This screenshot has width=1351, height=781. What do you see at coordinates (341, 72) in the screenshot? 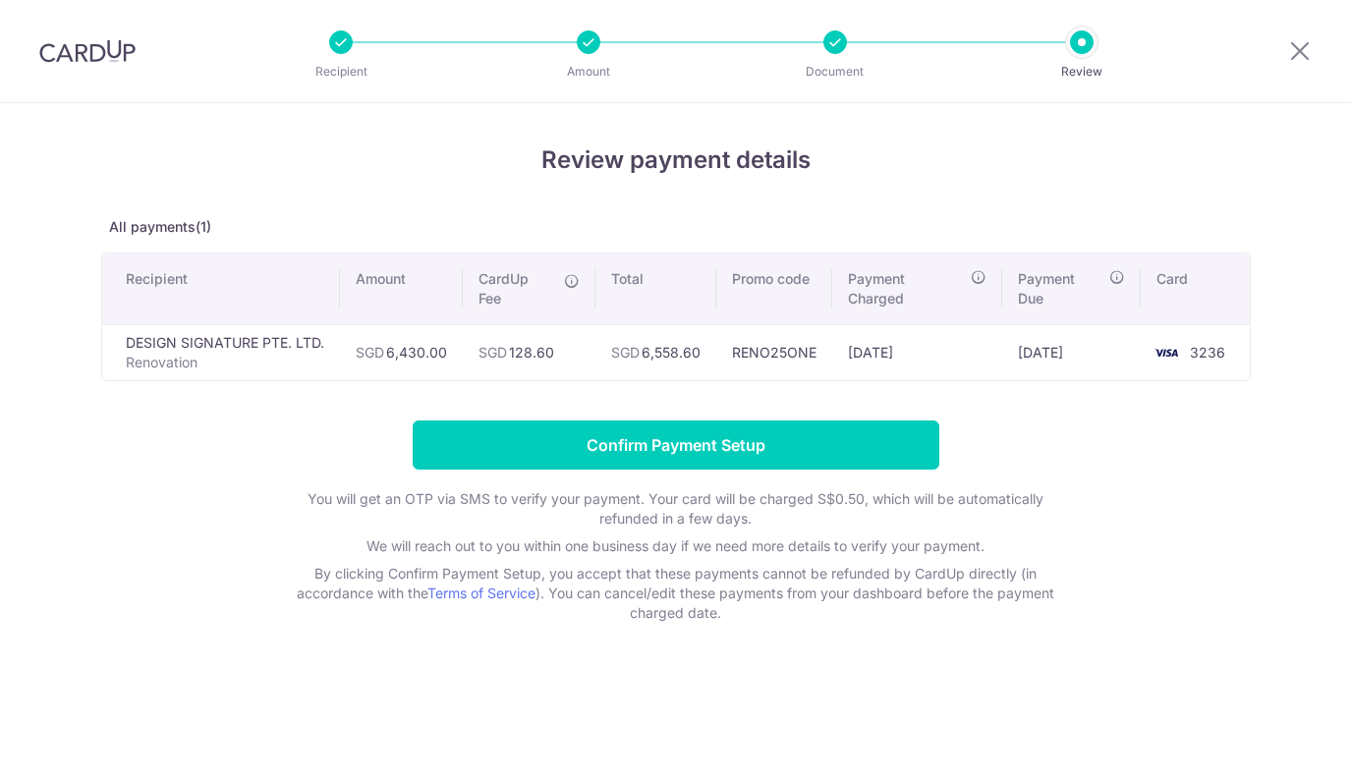
I see `p: Recipient` at bounding box center [341, 72].